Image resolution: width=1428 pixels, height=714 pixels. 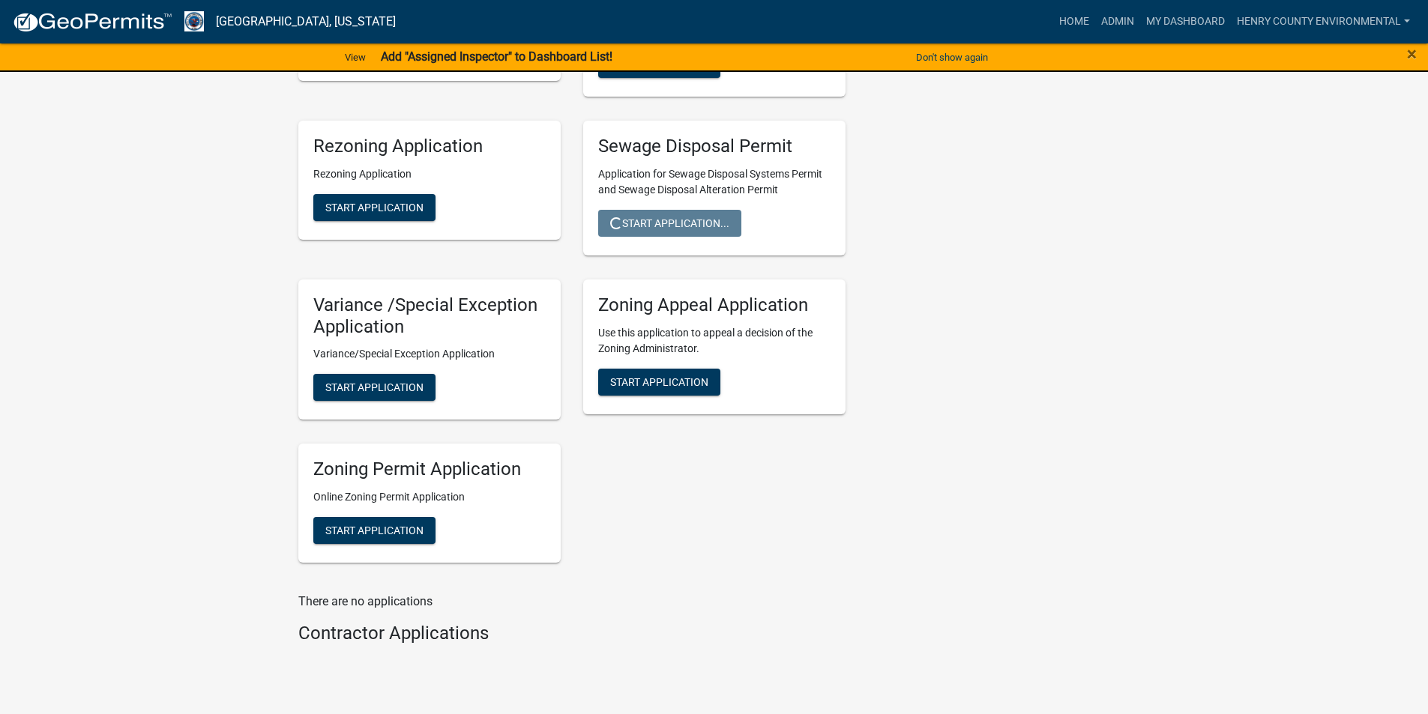 I want to click on p: Variance/Special Exception Application, so click(x=430, y=354).